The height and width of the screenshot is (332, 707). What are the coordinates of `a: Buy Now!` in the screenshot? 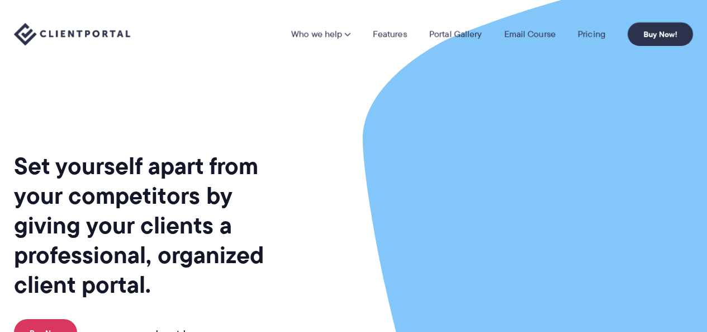 It's located at (660, 34).